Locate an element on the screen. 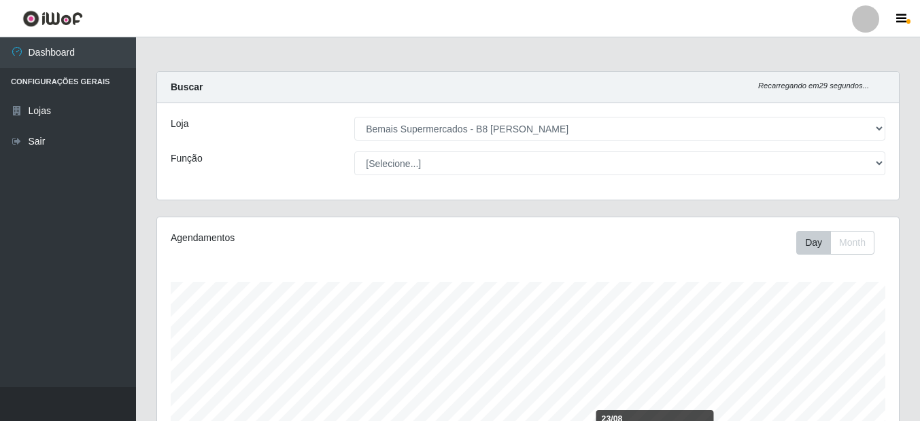  div: Toolbar with button groups is located at coordinates (840, 243).